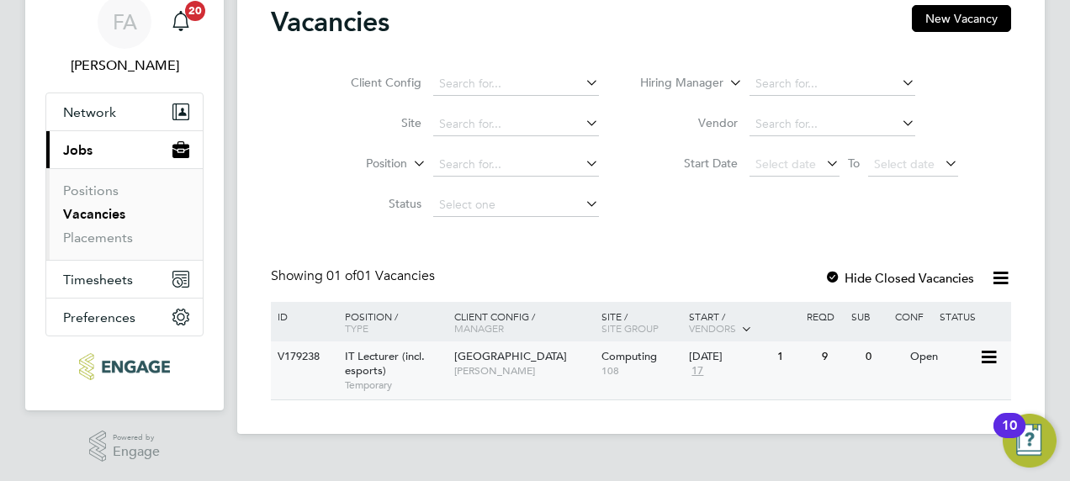  I want to click on span: Fraz Arshad, so click(124, 66).